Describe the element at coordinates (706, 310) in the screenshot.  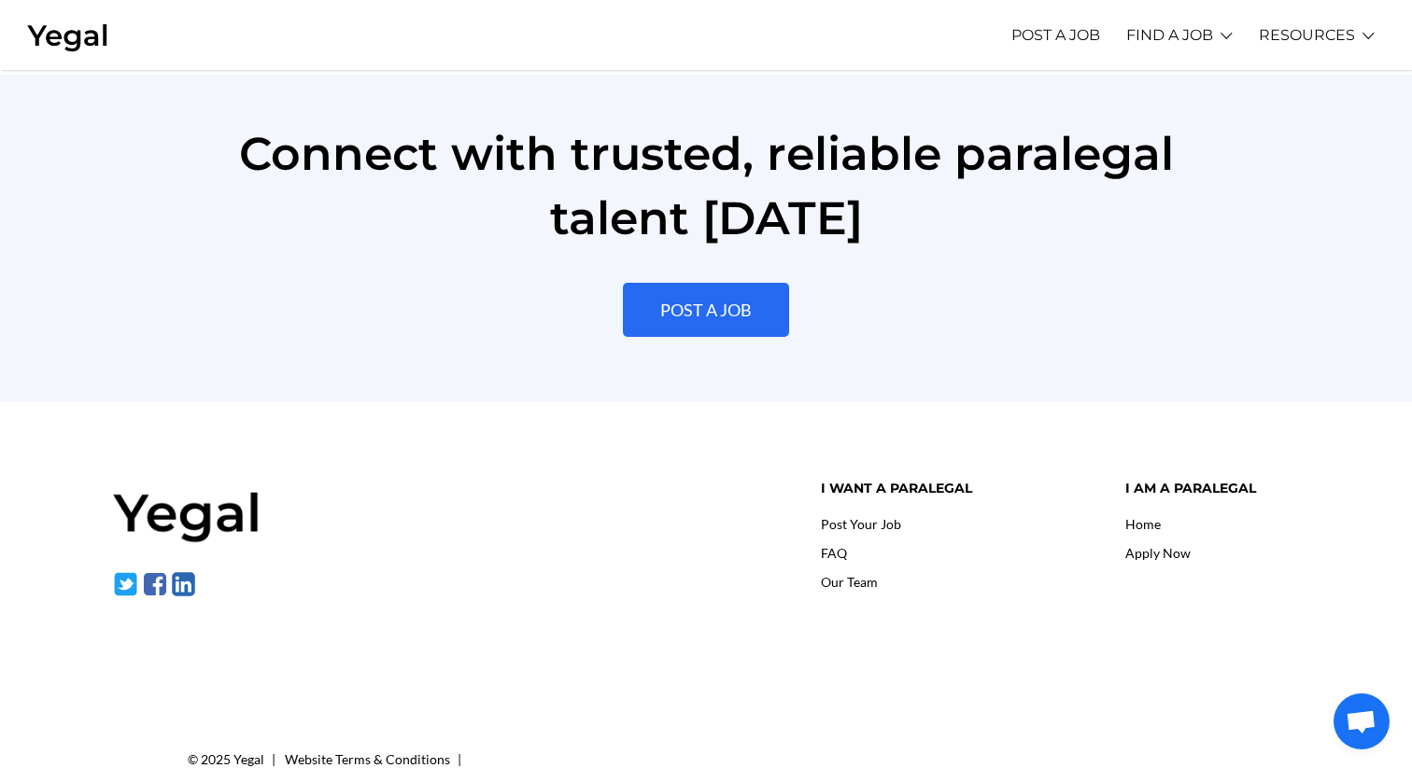
I see `span: POST A JOB` at that location.